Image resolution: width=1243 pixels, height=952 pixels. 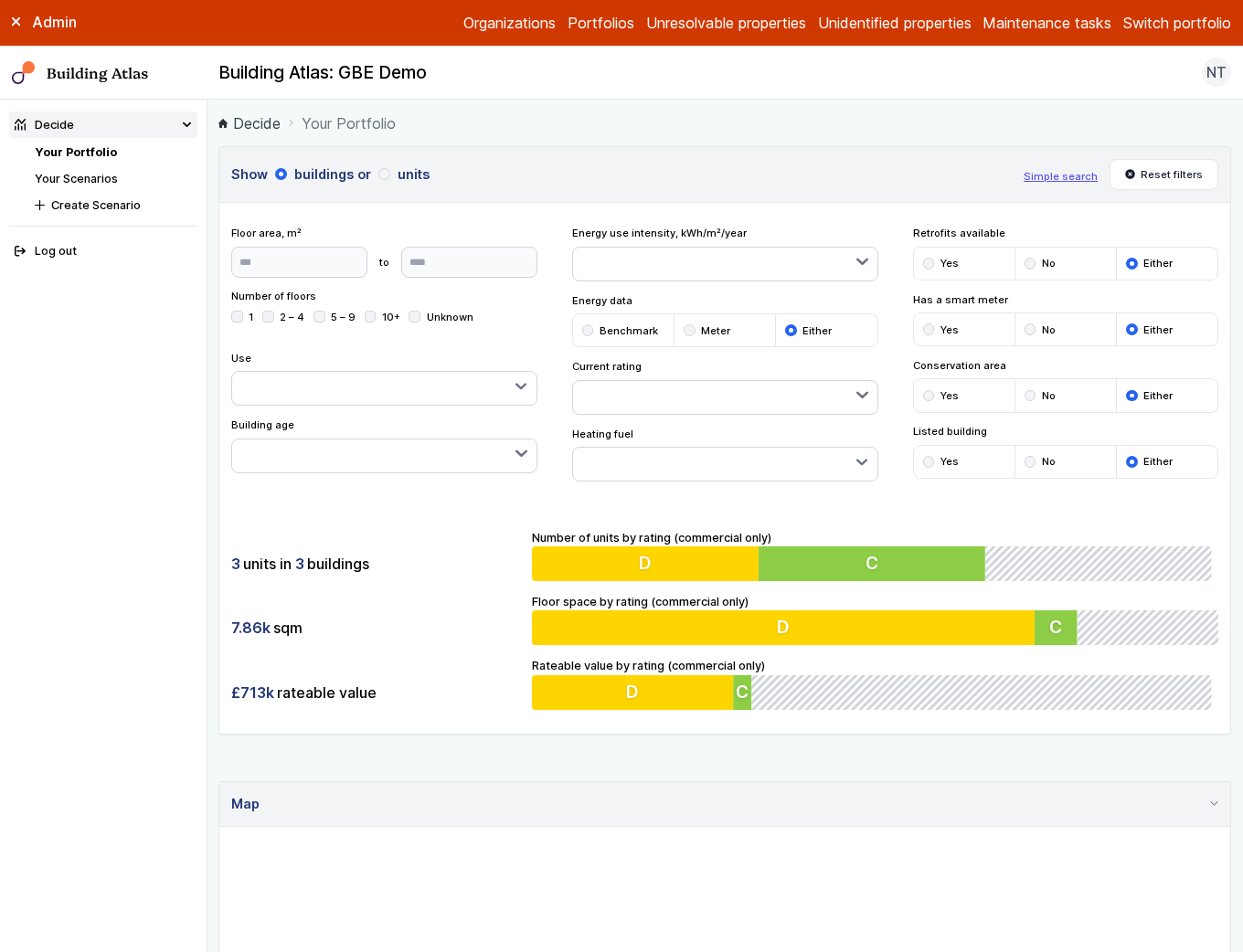 What do you see at coordinates (384, 251) in the screenshot?
I see `div: Floor area, m²` at bounding box center [384, 251].